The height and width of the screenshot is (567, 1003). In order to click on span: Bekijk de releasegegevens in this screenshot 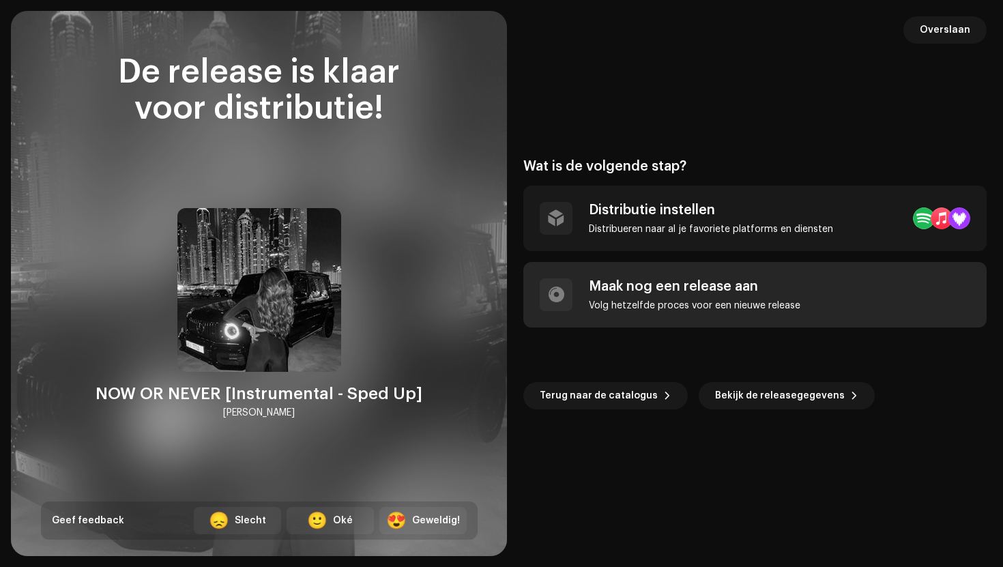, I will do `click(780, 396)`.